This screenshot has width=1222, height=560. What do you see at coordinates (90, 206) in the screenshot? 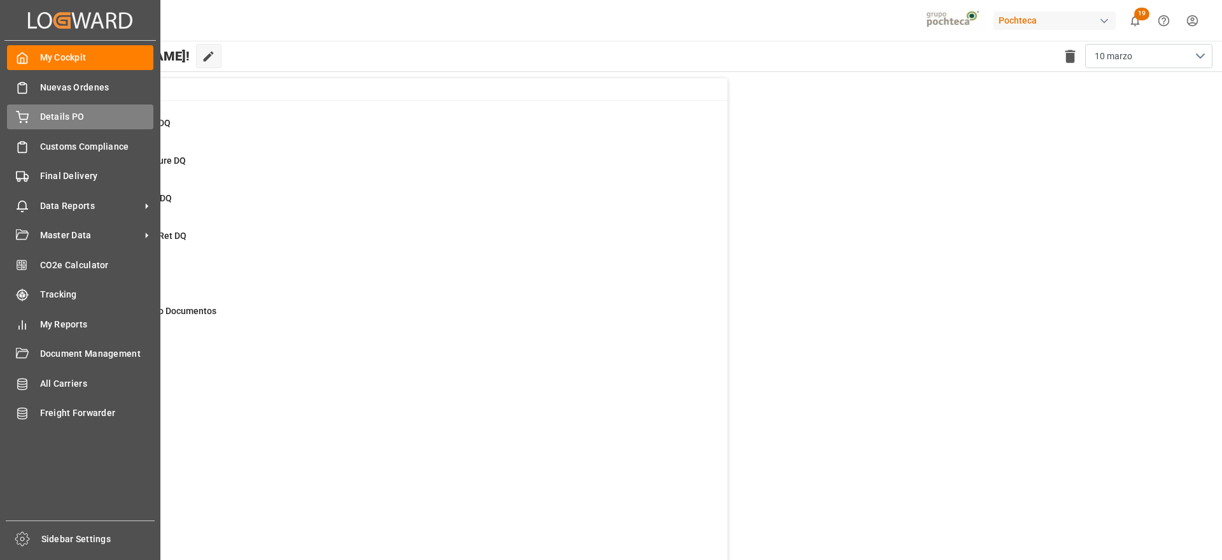
I see `span: Data Reports` at bounding box center [90, 206].